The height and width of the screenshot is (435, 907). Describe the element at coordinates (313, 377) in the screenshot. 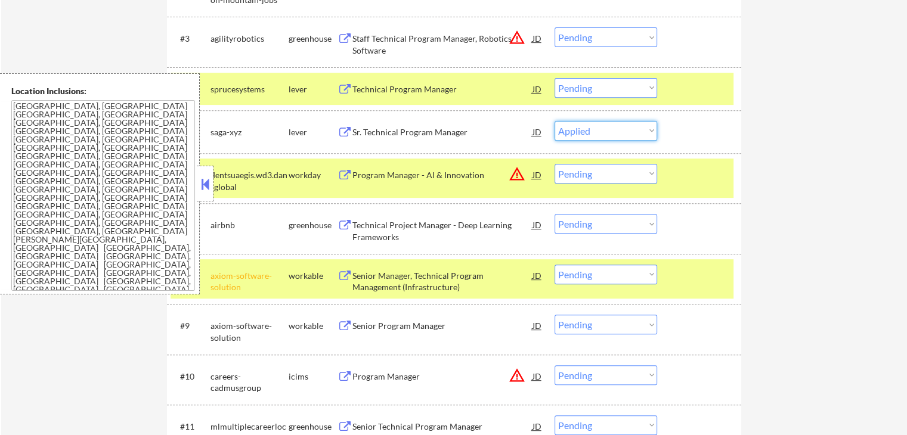

I see `div: icims` at that location.